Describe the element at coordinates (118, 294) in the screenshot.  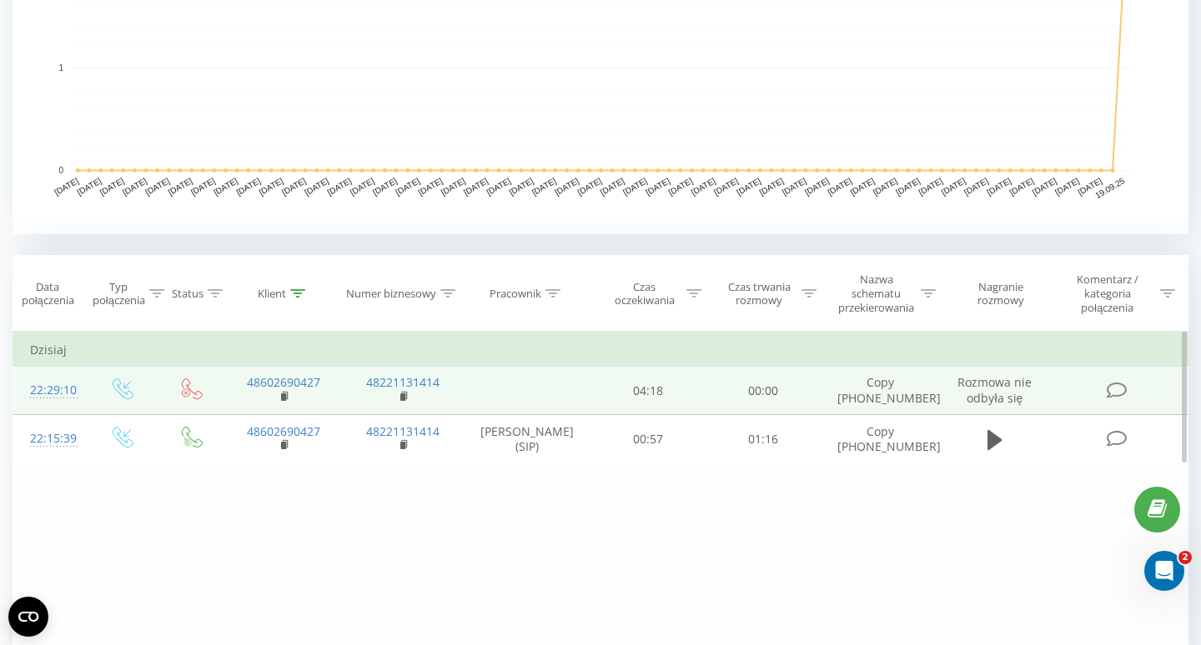
I see `div: Typ połączenia` at that location.